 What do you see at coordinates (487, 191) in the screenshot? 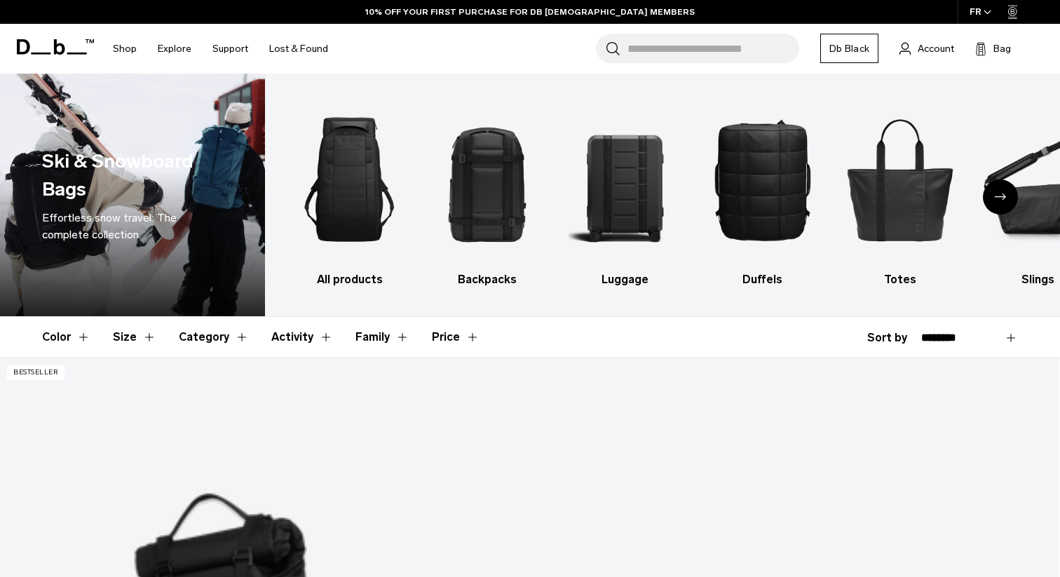
I see `li: 2 / 10` at bounding box center [487, 191].